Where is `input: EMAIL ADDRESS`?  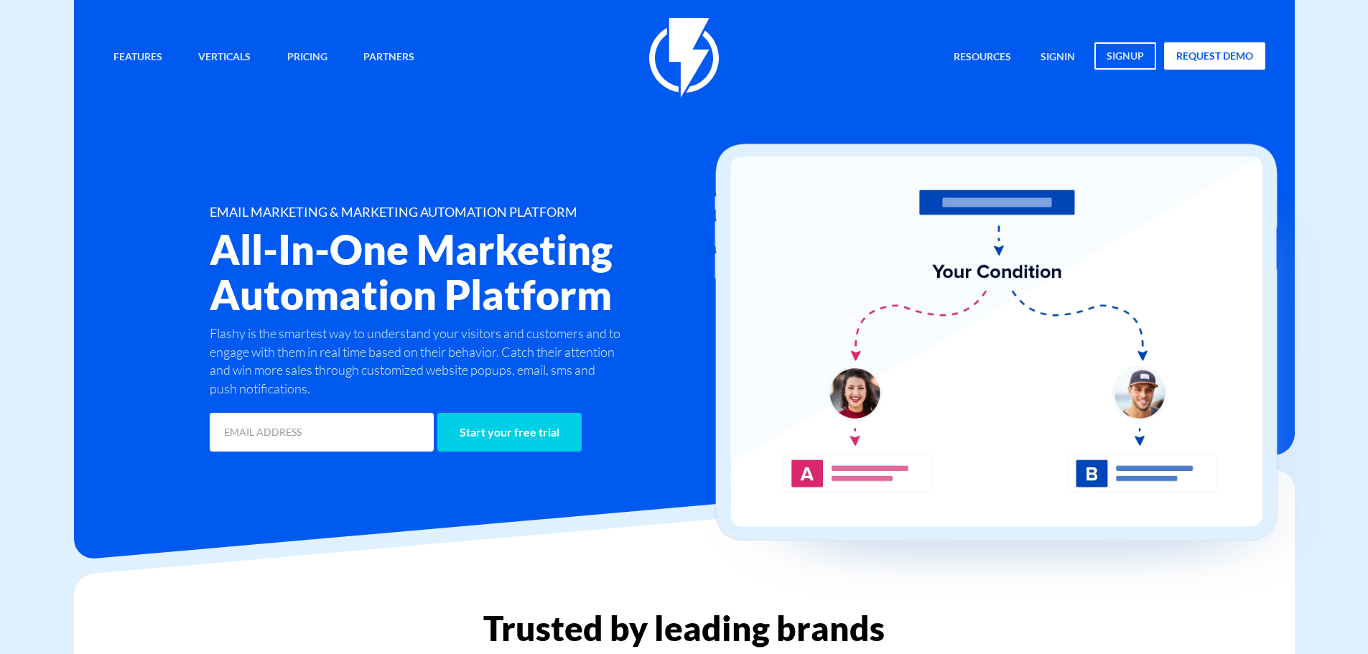 input: EMAIL ADDRESS is located at coordinates (322, 432).